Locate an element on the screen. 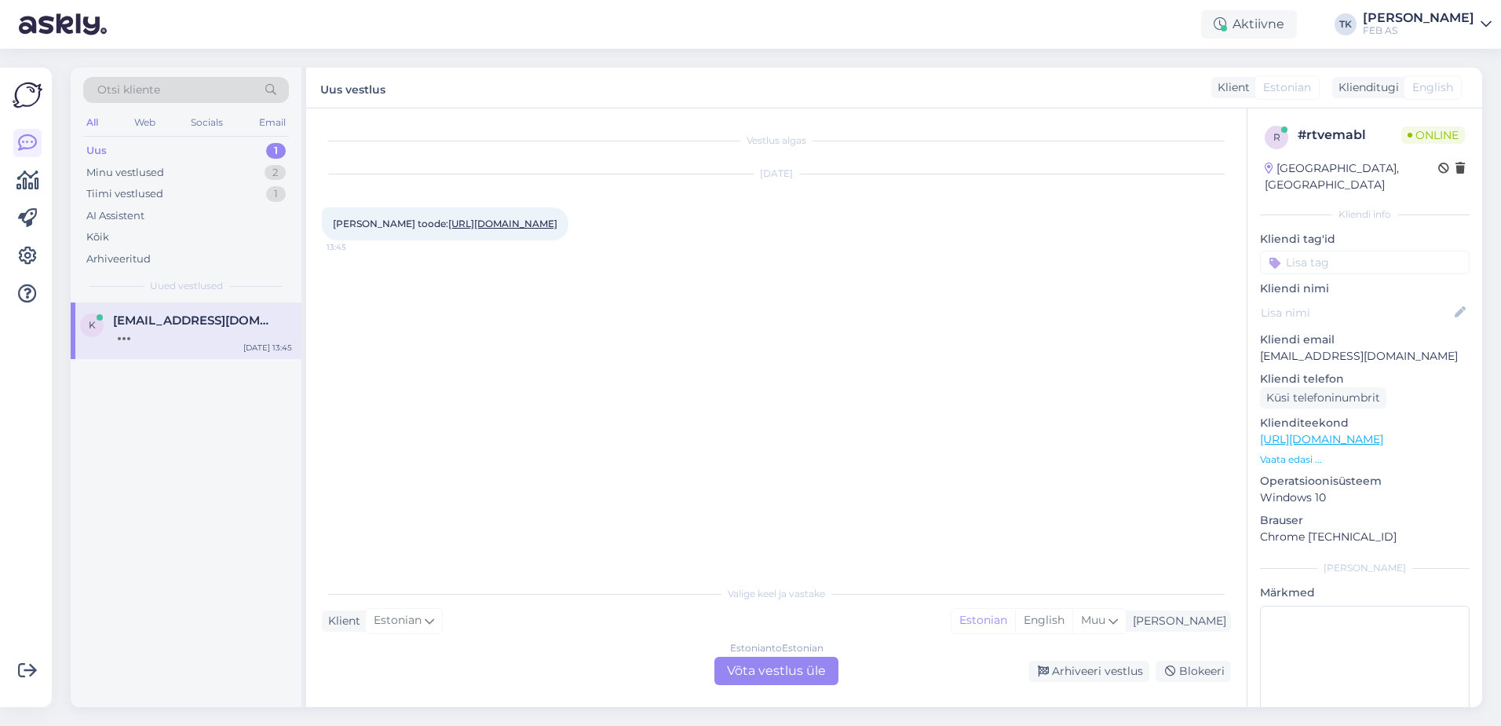 This screenshot has height=726, width=1501. div: Email is located at coordinates (272, 122).